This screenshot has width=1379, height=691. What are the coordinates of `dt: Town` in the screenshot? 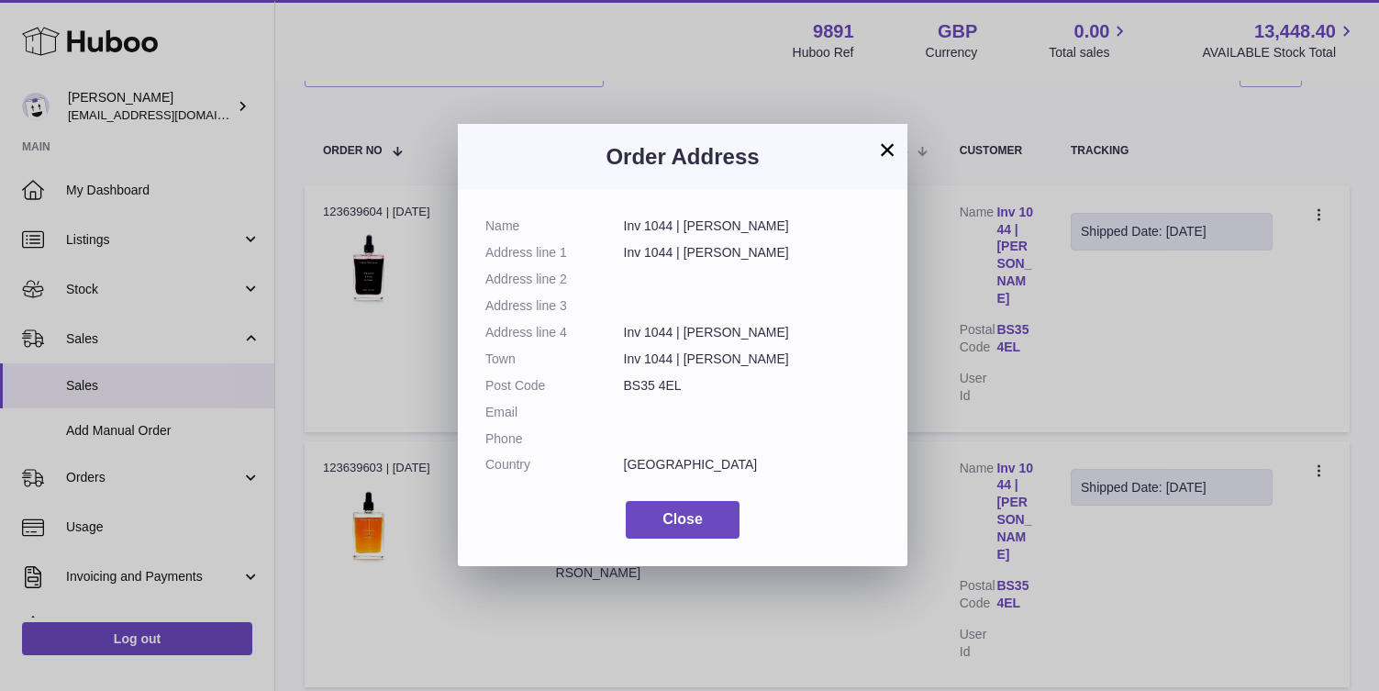 It's located at (554, 359).